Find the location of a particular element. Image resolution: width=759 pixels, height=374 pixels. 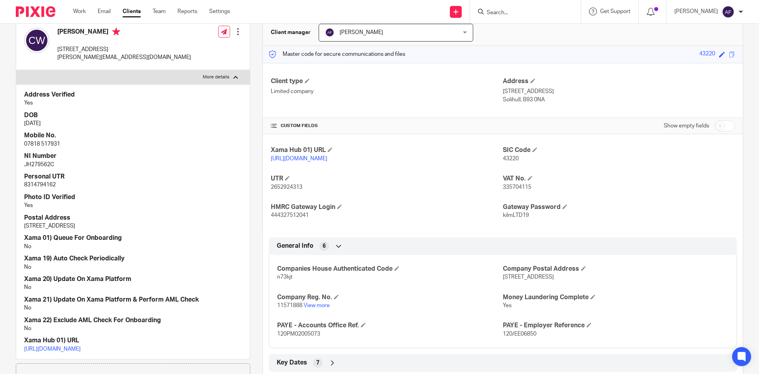

h4: NI Number is located at coordinates (133, 156).